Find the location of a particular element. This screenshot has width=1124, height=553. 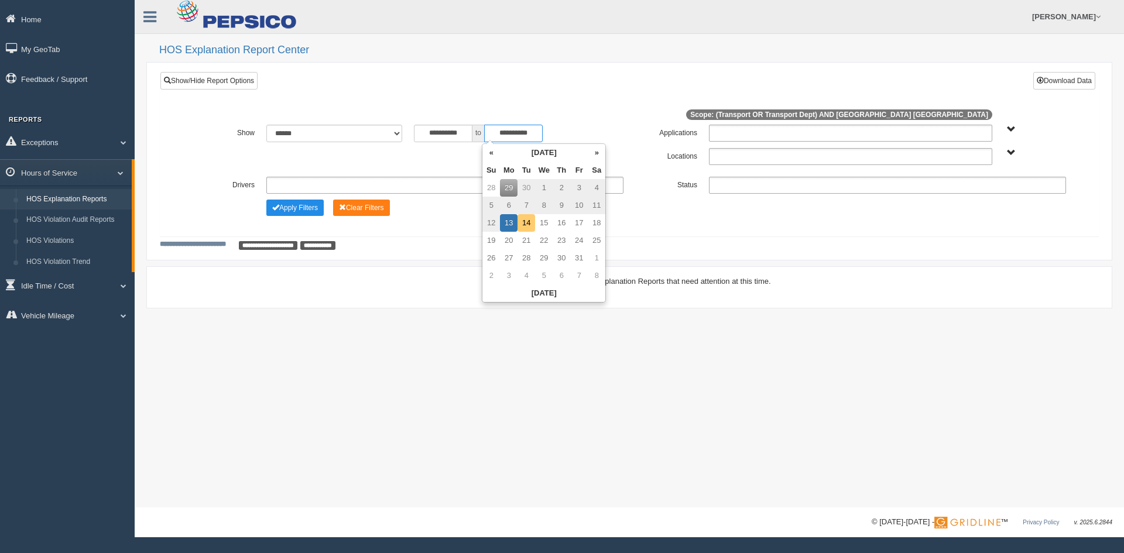

span: to is located at coordinates (478, 133).